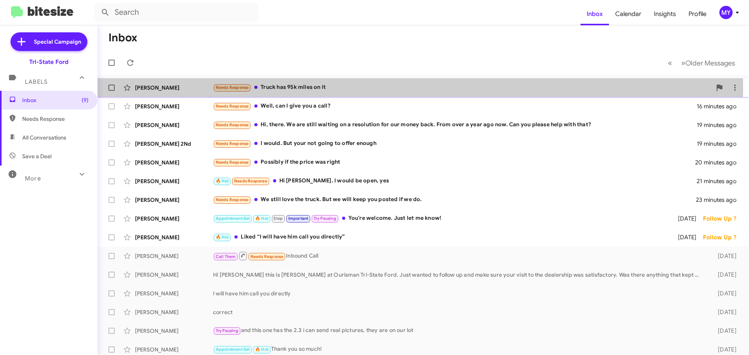  What do you see at coordinates (440, 218) in the screenshot?
I see `div: You're welcome. Just let me know!` at bounding box center [440, 218].